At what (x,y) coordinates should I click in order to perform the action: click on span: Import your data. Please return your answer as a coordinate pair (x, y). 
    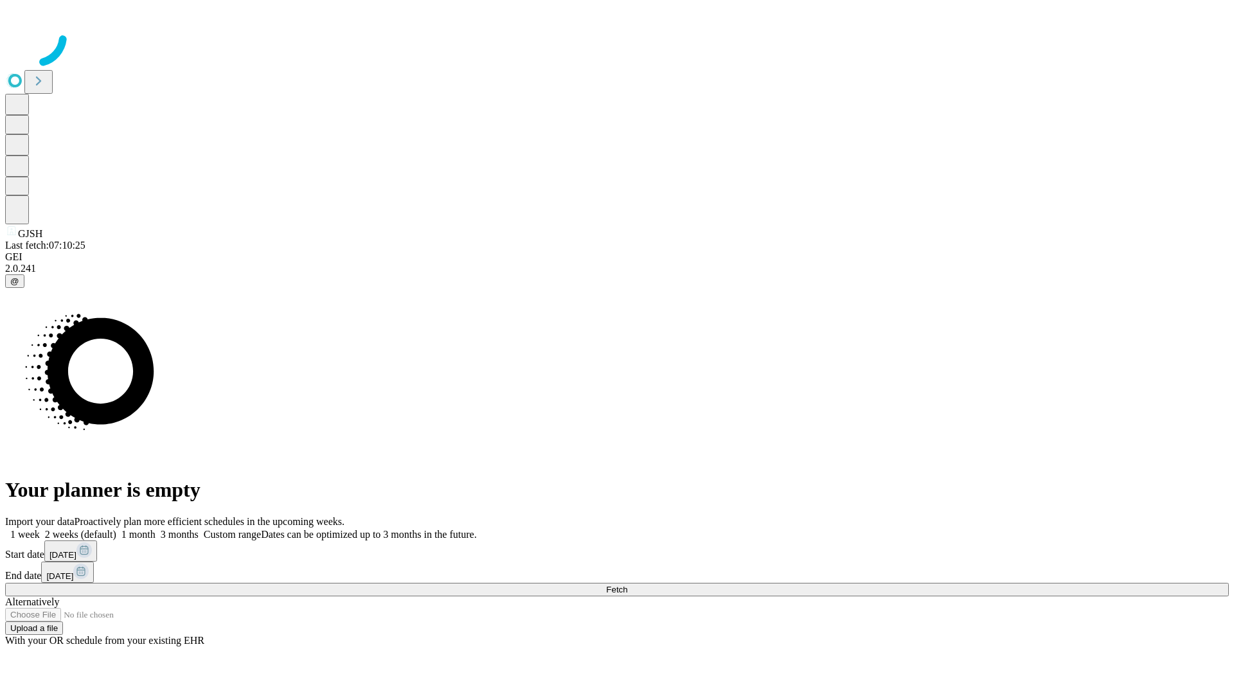
    Looking at the image, I should click on (40, 521).